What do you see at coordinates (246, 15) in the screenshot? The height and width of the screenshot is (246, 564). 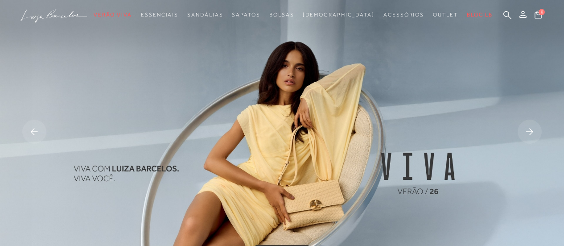 I see `span: Sapatos` at bounding box center [246, 15].